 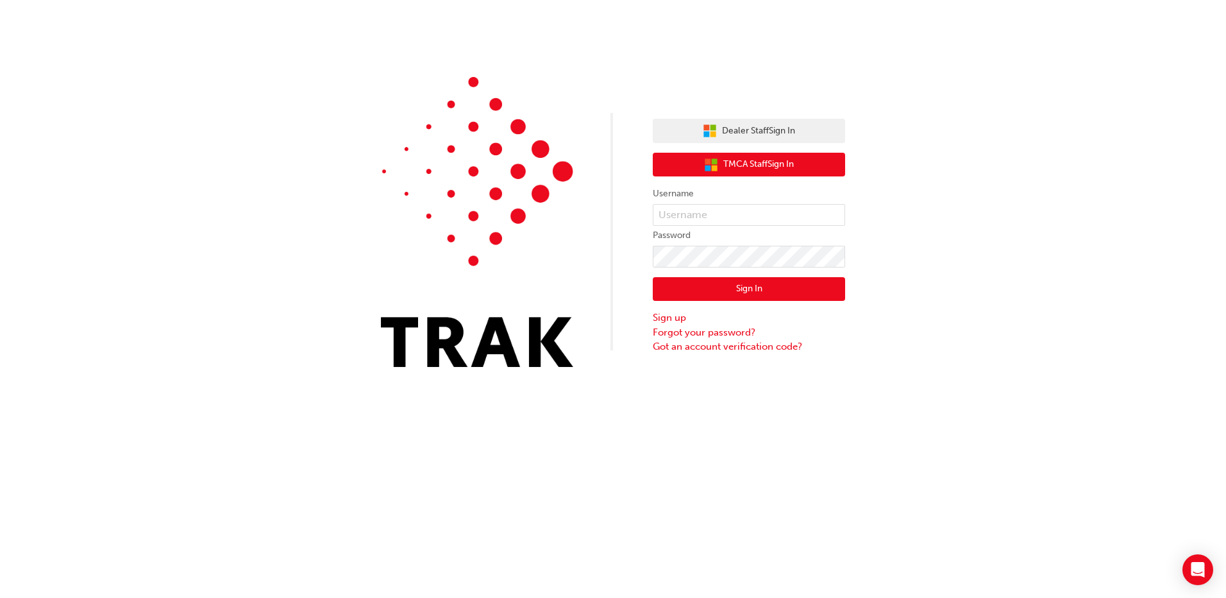 I want to click on label: Username, so click(x=749, y=194).